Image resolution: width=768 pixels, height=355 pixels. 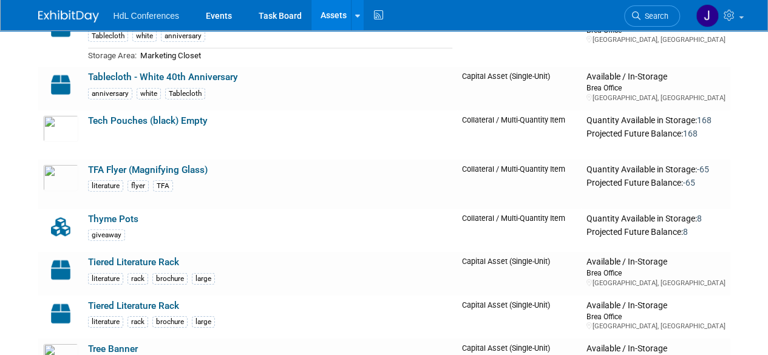 What do you see at coordinates (707, 16) in the screenshot?
I see `img: Johnny Nguyen` at bounding box center [707, 16].